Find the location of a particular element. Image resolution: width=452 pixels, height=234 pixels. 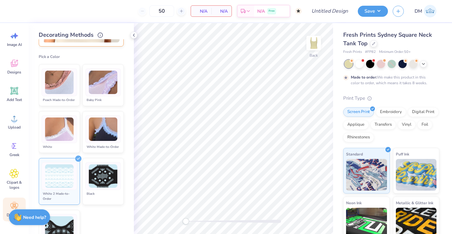

img: White Made-to-Order is located at coordinates (103, 129).